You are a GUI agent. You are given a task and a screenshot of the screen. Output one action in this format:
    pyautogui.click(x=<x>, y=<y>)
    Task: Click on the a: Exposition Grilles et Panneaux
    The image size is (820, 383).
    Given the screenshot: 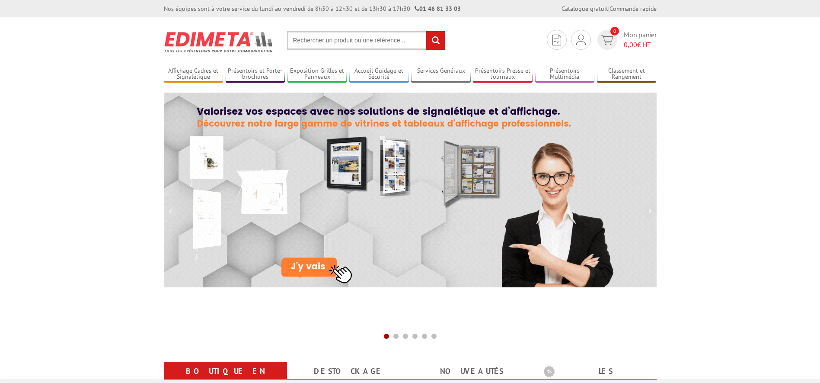 What is the action you would take?
    pyautogui.click(x=317, y=74)
    